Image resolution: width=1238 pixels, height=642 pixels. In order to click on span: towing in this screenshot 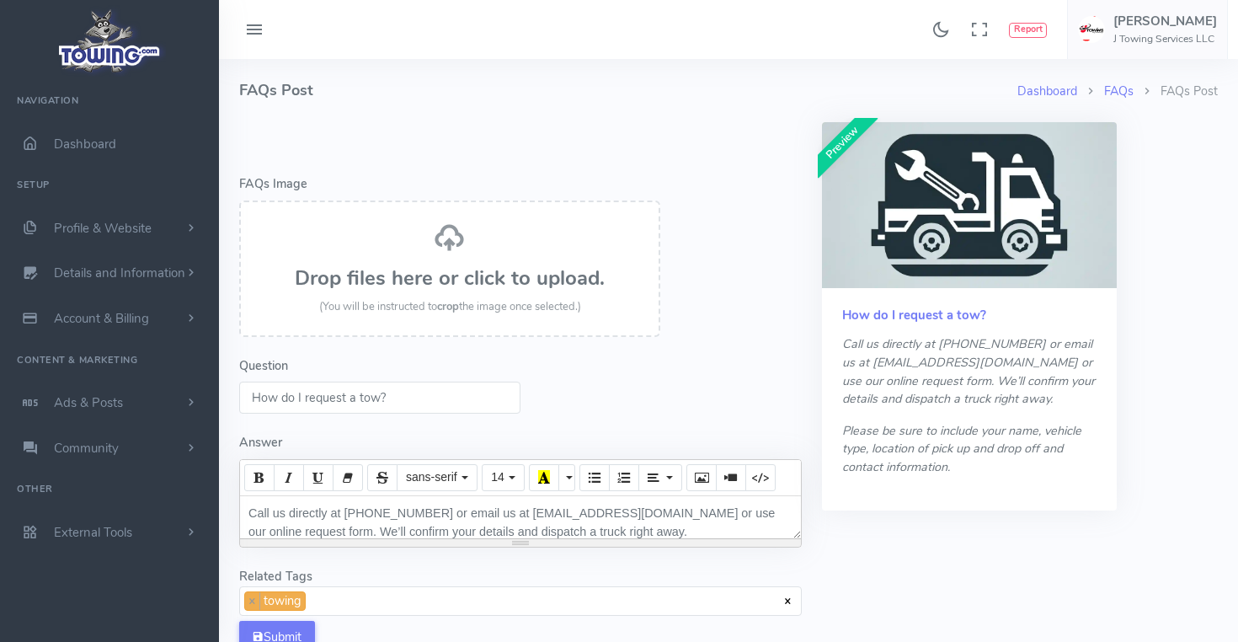, I will do `click(283, 600)`.